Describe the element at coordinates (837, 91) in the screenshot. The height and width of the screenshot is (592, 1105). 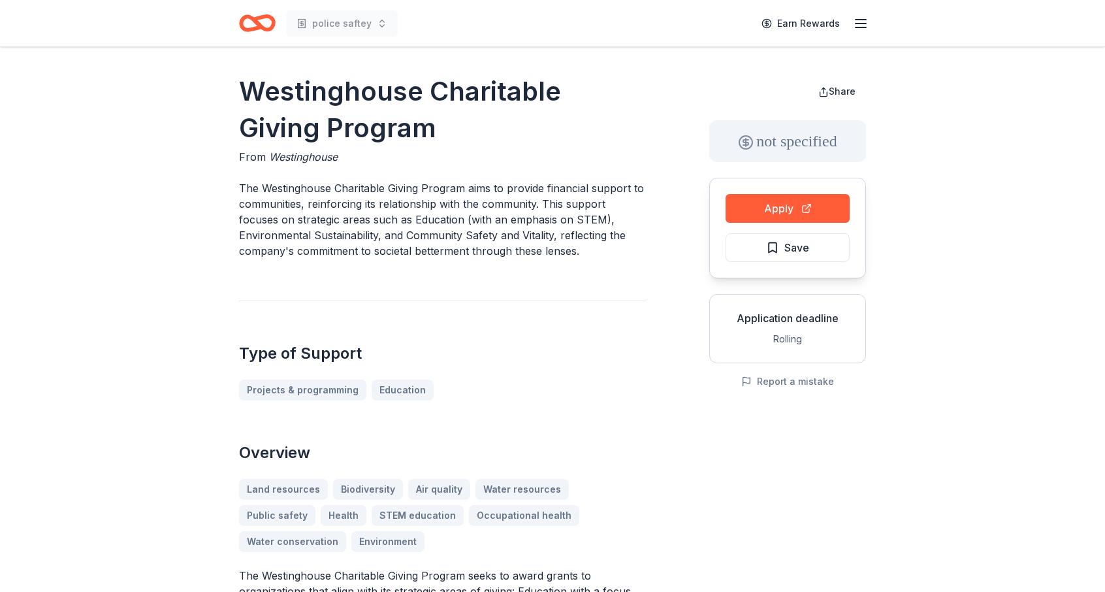
I see `button: Share` at that location.